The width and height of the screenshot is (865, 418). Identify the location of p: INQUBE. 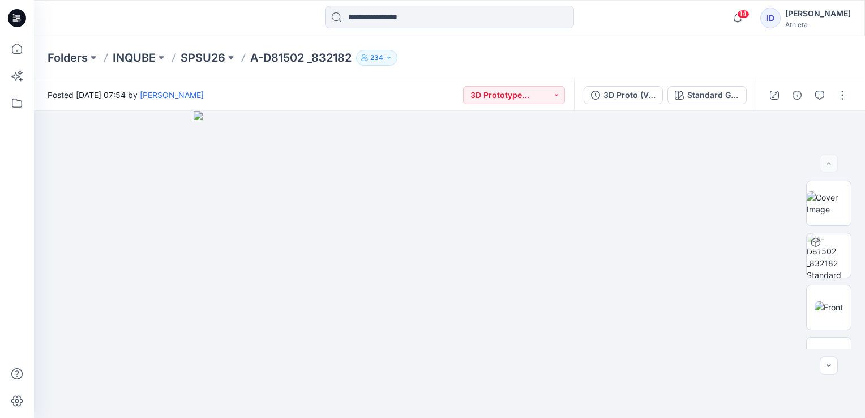
(134, 58).